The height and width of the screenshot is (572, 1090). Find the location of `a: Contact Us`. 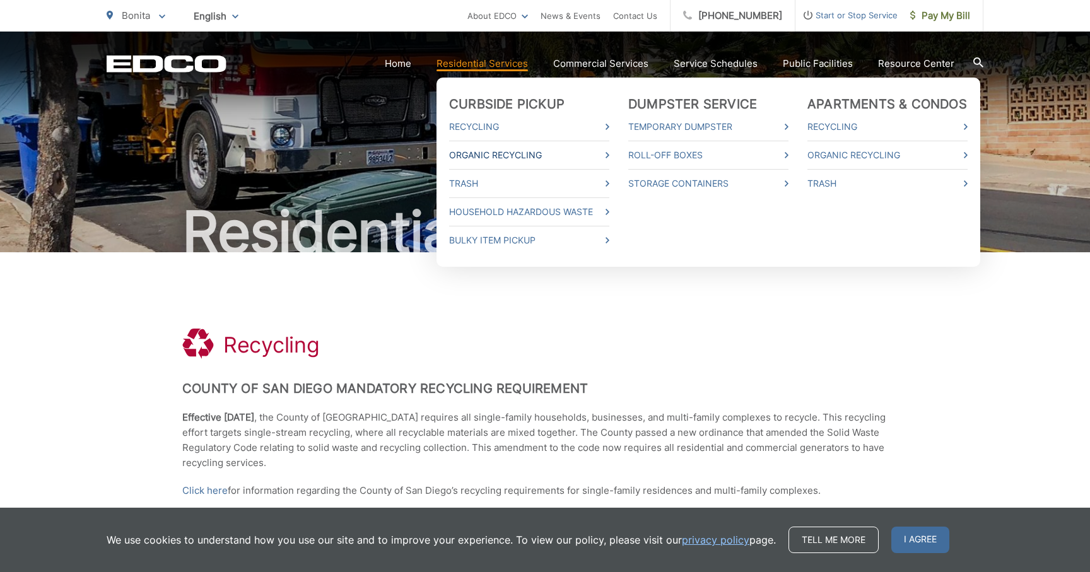

a: Contact Us is located at coordinates (635, 16).